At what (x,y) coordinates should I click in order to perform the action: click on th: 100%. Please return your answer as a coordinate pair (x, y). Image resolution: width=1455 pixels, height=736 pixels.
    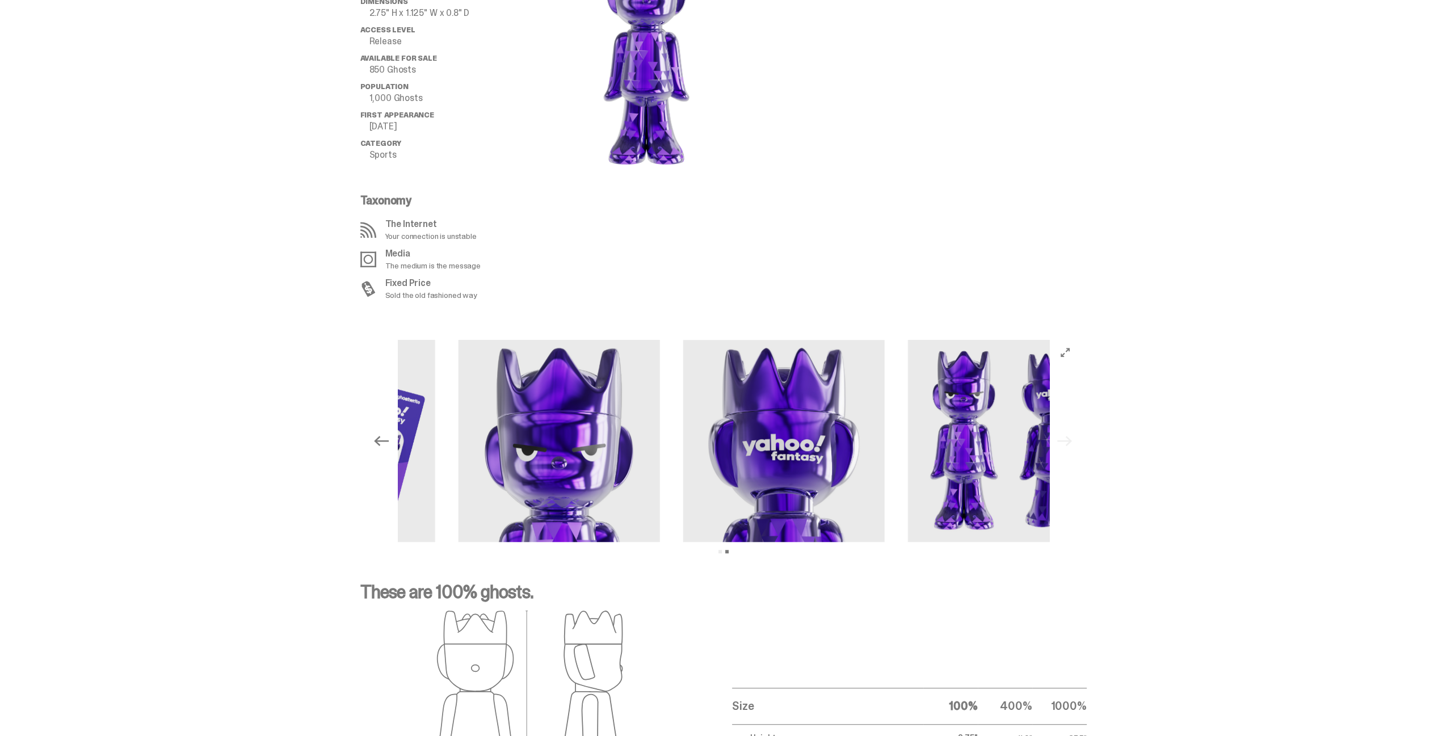
    Looking at the image, I should click on (950, 706).